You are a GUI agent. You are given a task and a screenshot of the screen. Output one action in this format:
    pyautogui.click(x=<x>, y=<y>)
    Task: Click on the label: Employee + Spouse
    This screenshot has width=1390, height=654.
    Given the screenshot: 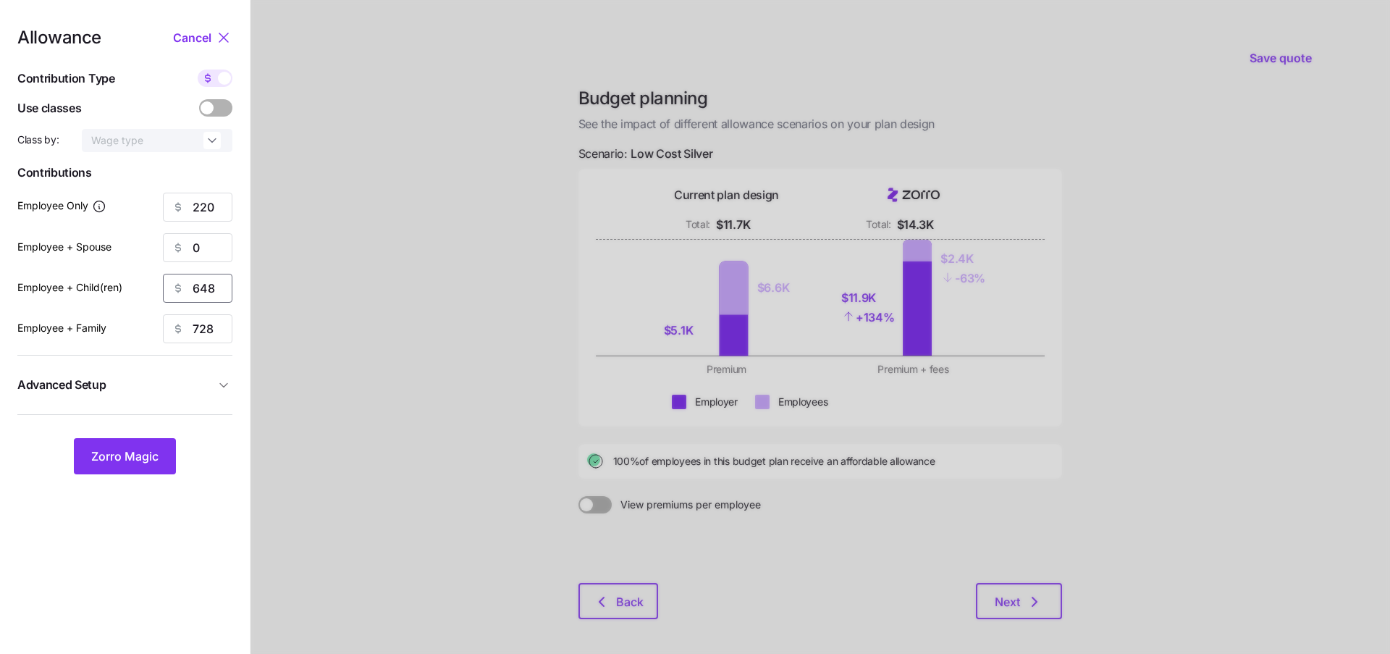 What is the action you would take?
    pyautogui.click(x=64, y=247)
    